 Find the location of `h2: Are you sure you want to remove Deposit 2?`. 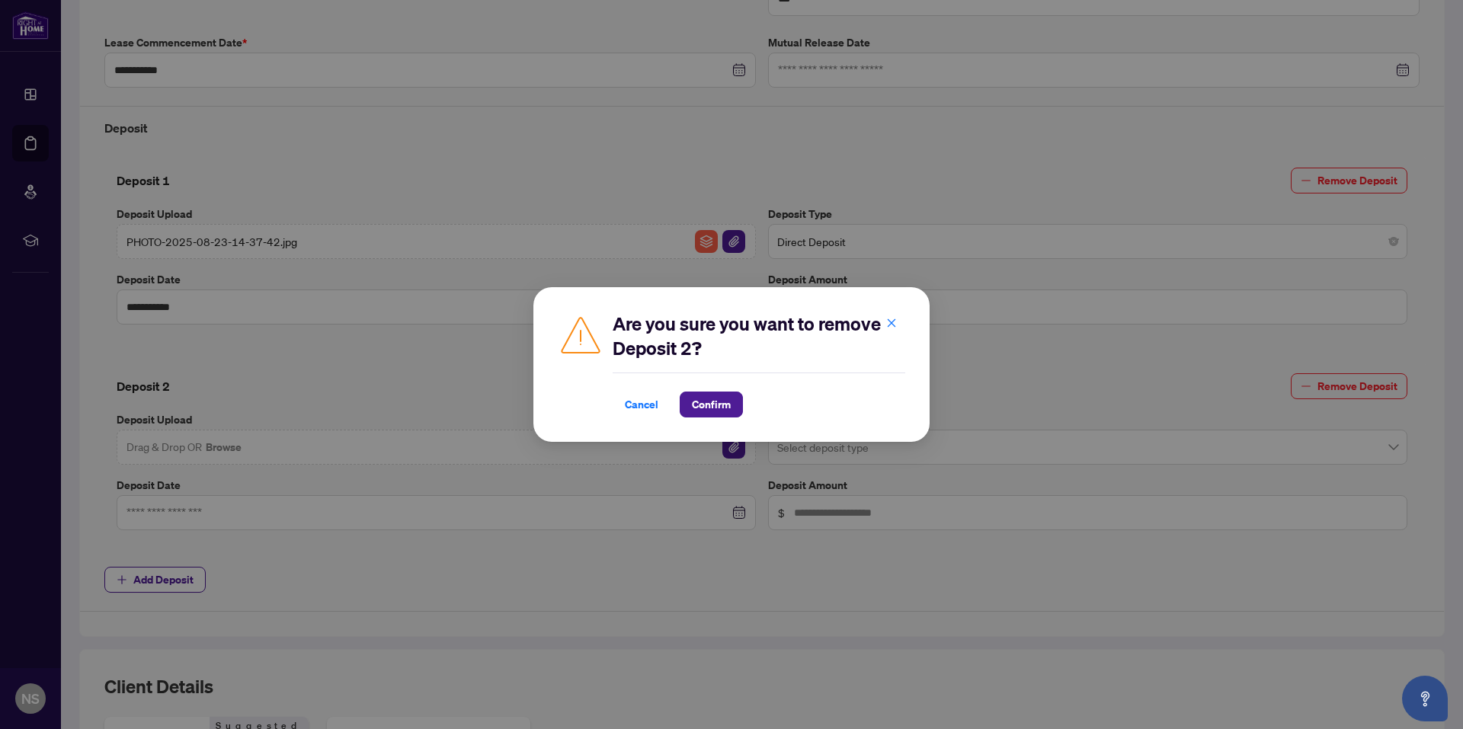

h2: Are you sure you want to remove Deposit 2? is located at coordinates (759, 336).